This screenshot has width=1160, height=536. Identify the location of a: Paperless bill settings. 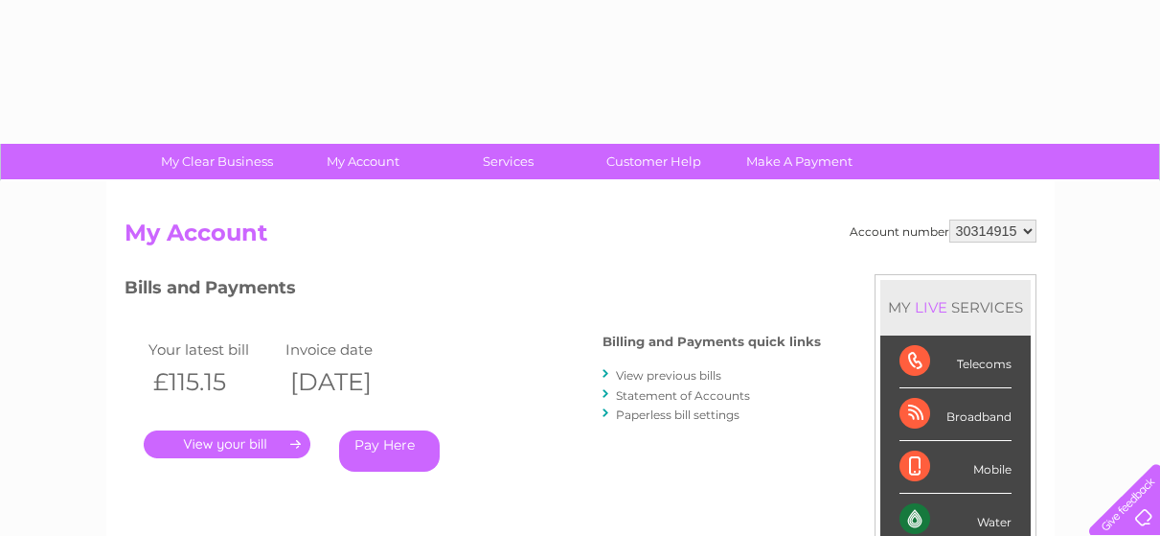
(677, 414).